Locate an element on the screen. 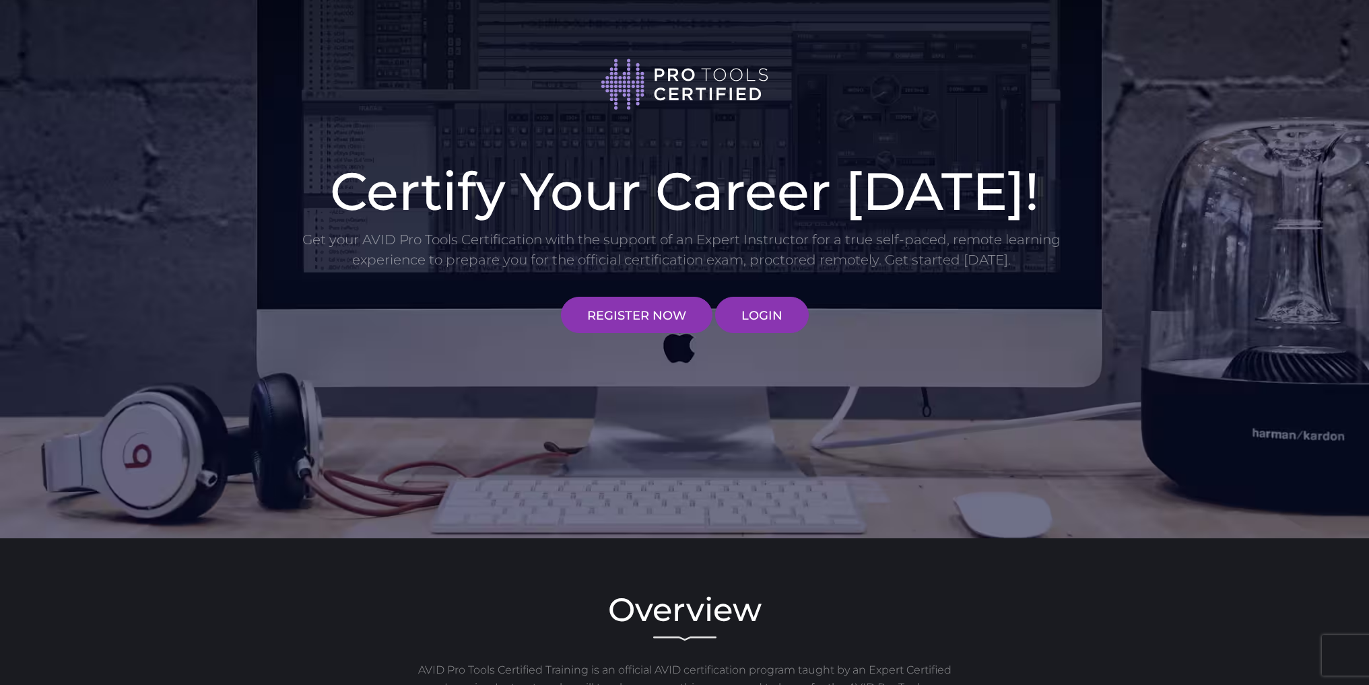  p: Get your AVID Pro Tools Certification with the support of an Expert Instructor for a true self-pa... is located at coordinates (681, 250).